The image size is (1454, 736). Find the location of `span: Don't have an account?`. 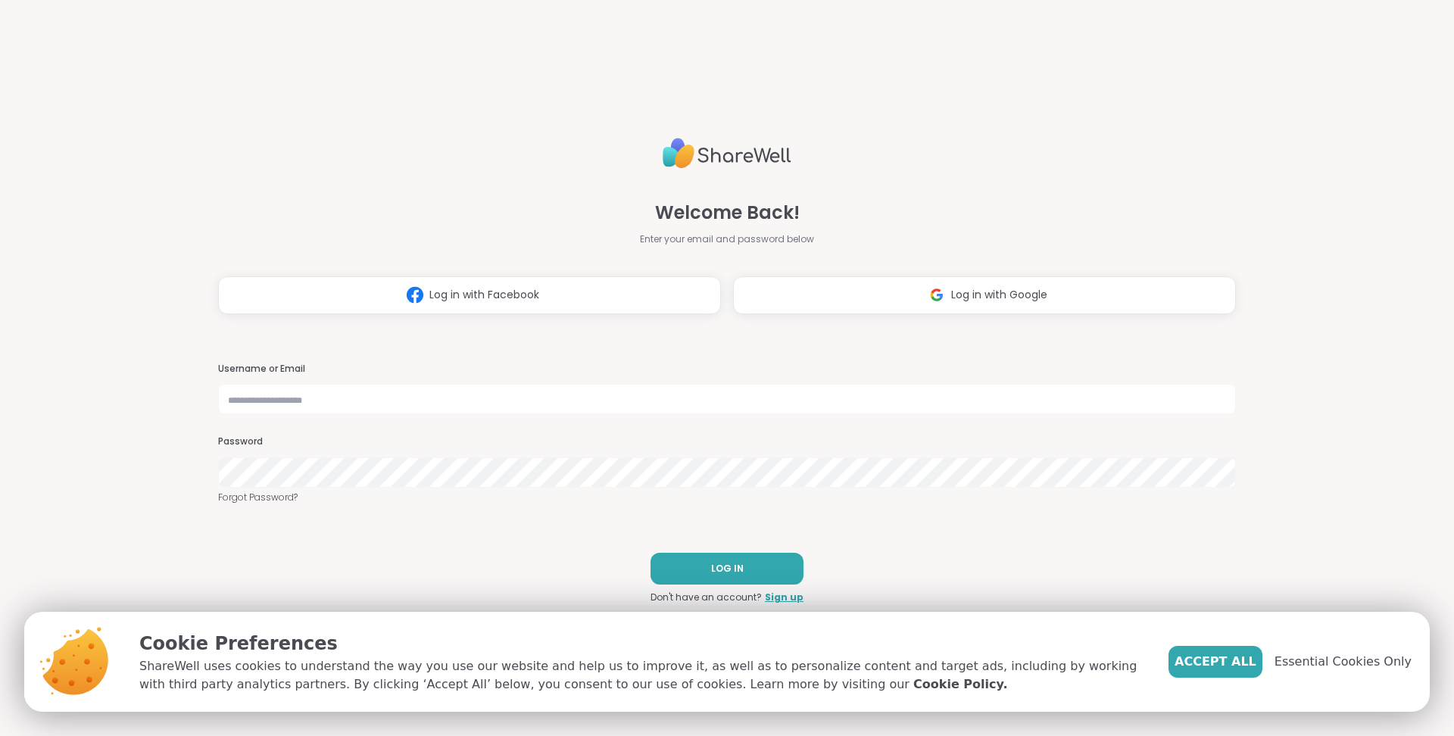

span: Don't have an account? is located at coordinates (706, 597).